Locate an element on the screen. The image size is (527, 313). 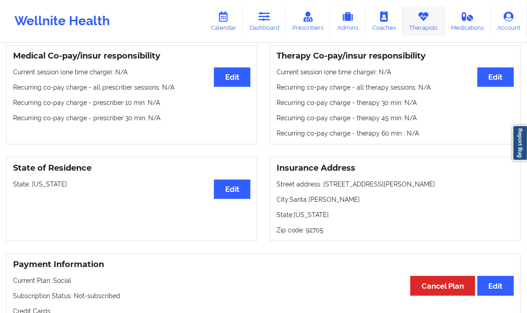
h3: Insurance Address is located at coordinates (395, 168).